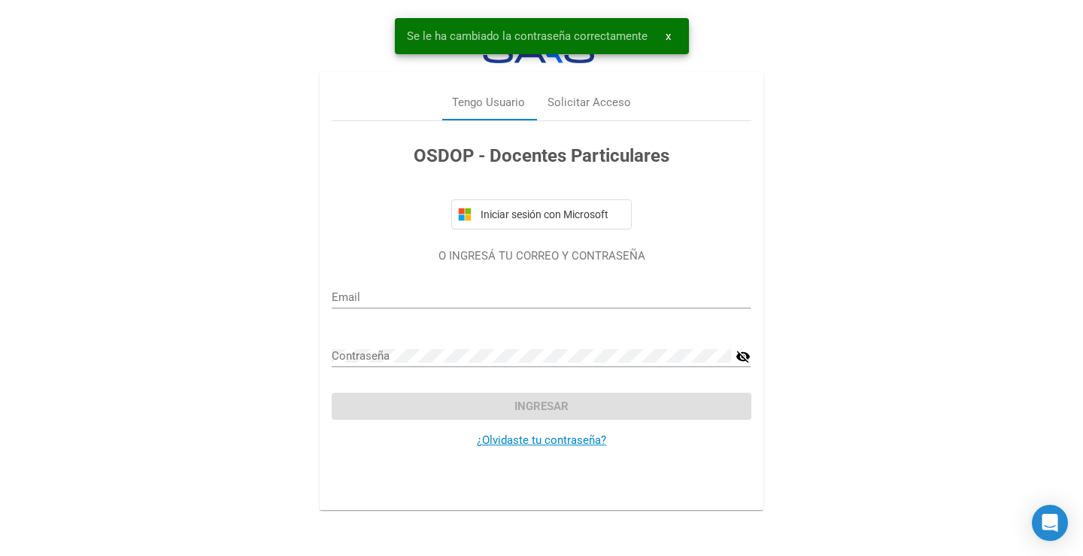  I want to click on mat-icon: visibility_off, so click(743, 356).